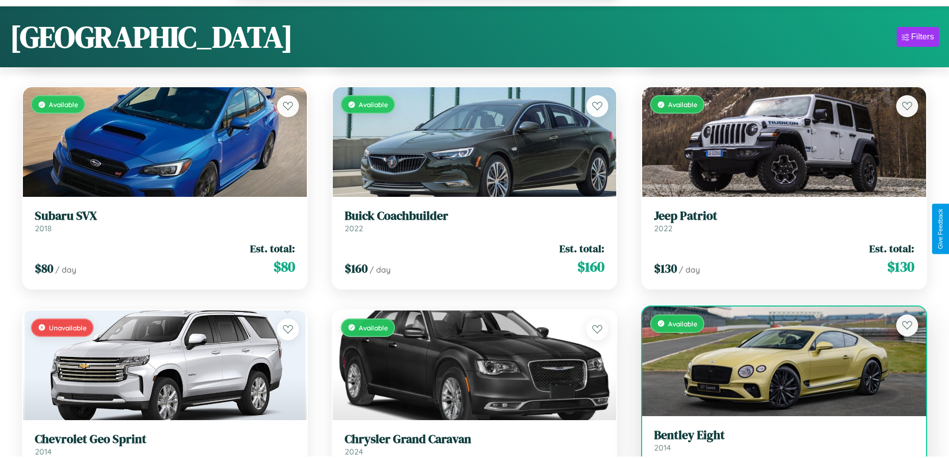 The height and width of the screenshot is (458, 949). What do you see at coordinates (165, 221) in the screenshot?
I see `a: Subaru SVX2018` at bounding box center [165, 221].